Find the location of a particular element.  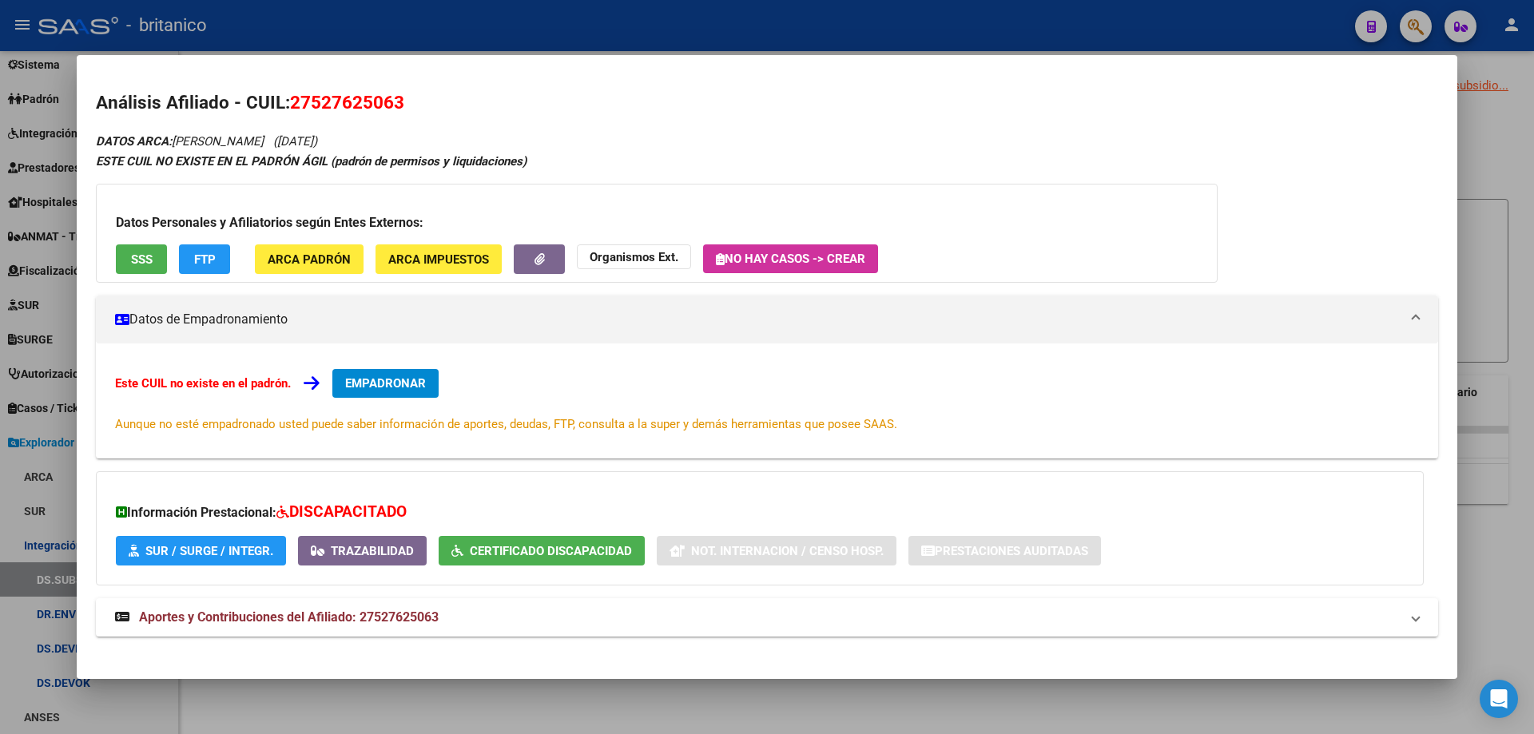

span: EMPADRONAR is located at coordinates (385, 384).